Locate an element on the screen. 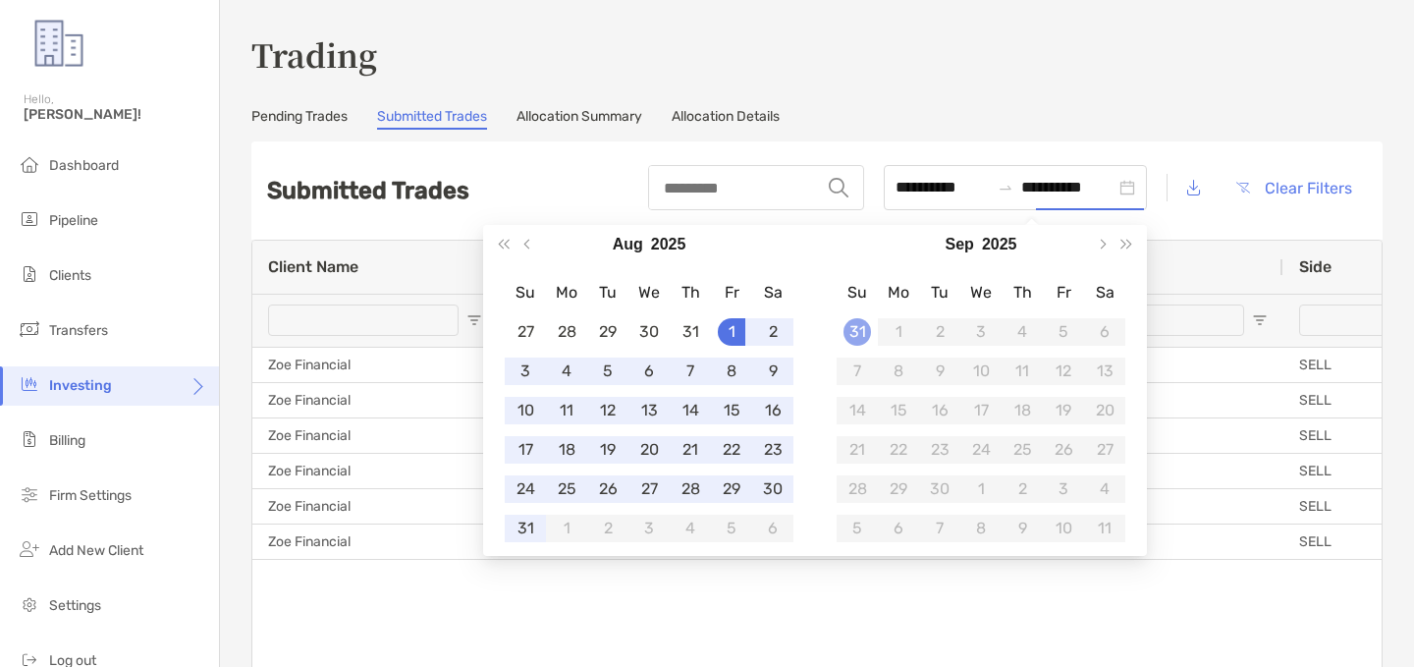  div: 19 is located at coordinates (1063, 410).